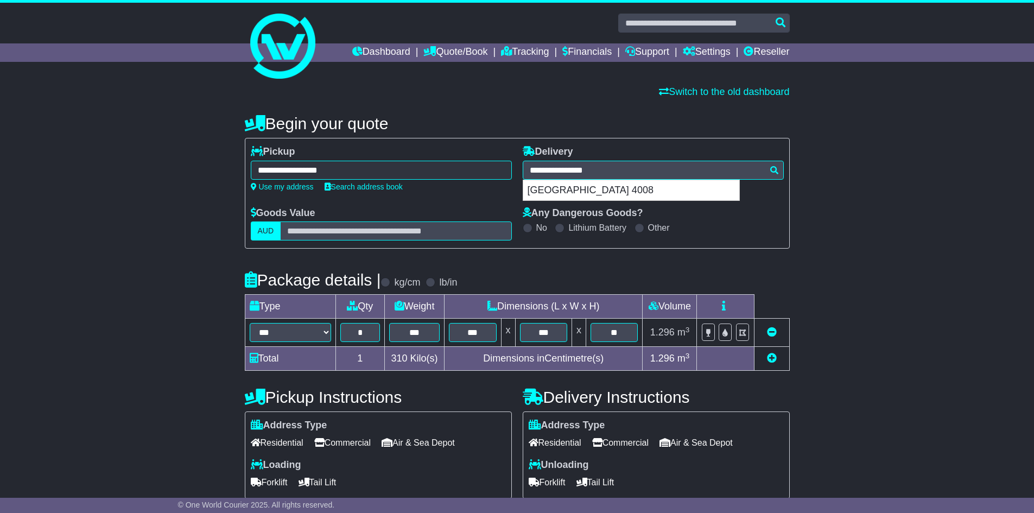 This screenshot has width=1034, height=513. Describe the element at coordinates (659, 227) in the screenshot. I see `label: Other` at that location.